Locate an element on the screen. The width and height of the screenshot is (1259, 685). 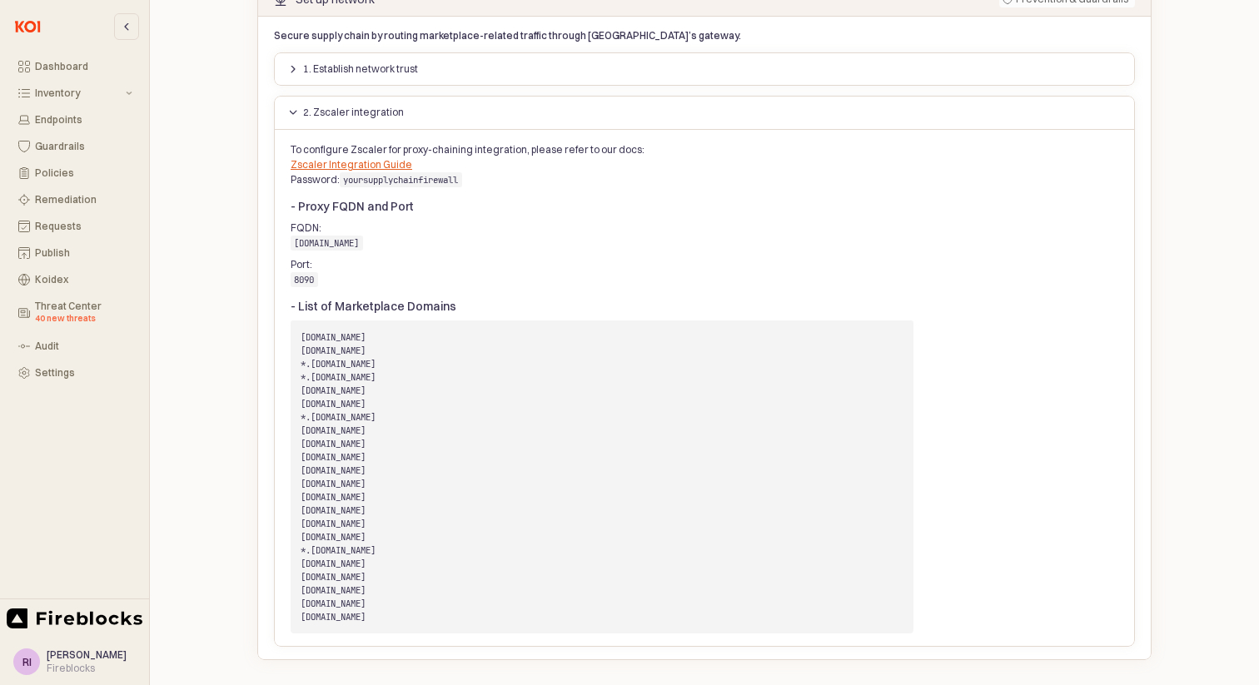
button: Remediation is located at coordinates (75, 200).